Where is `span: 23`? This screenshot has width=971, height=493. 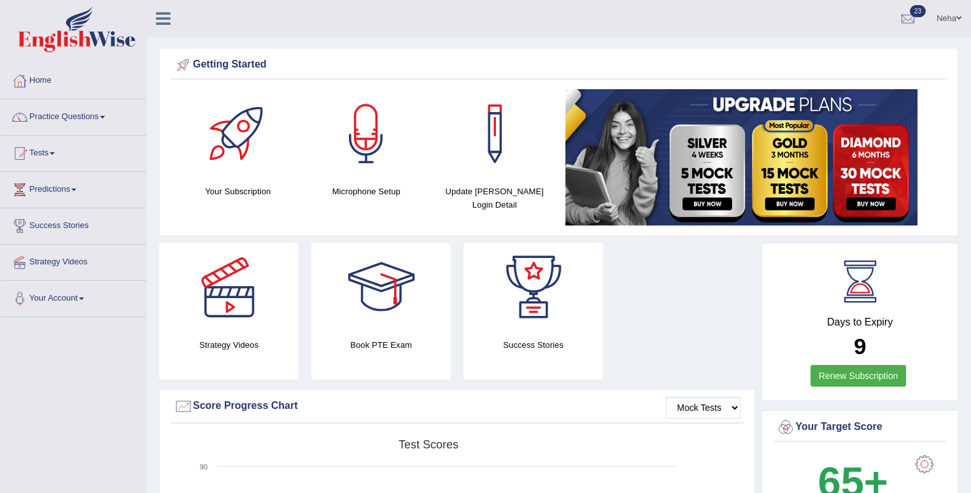 span: 23 is located at coordinates (917, 11).